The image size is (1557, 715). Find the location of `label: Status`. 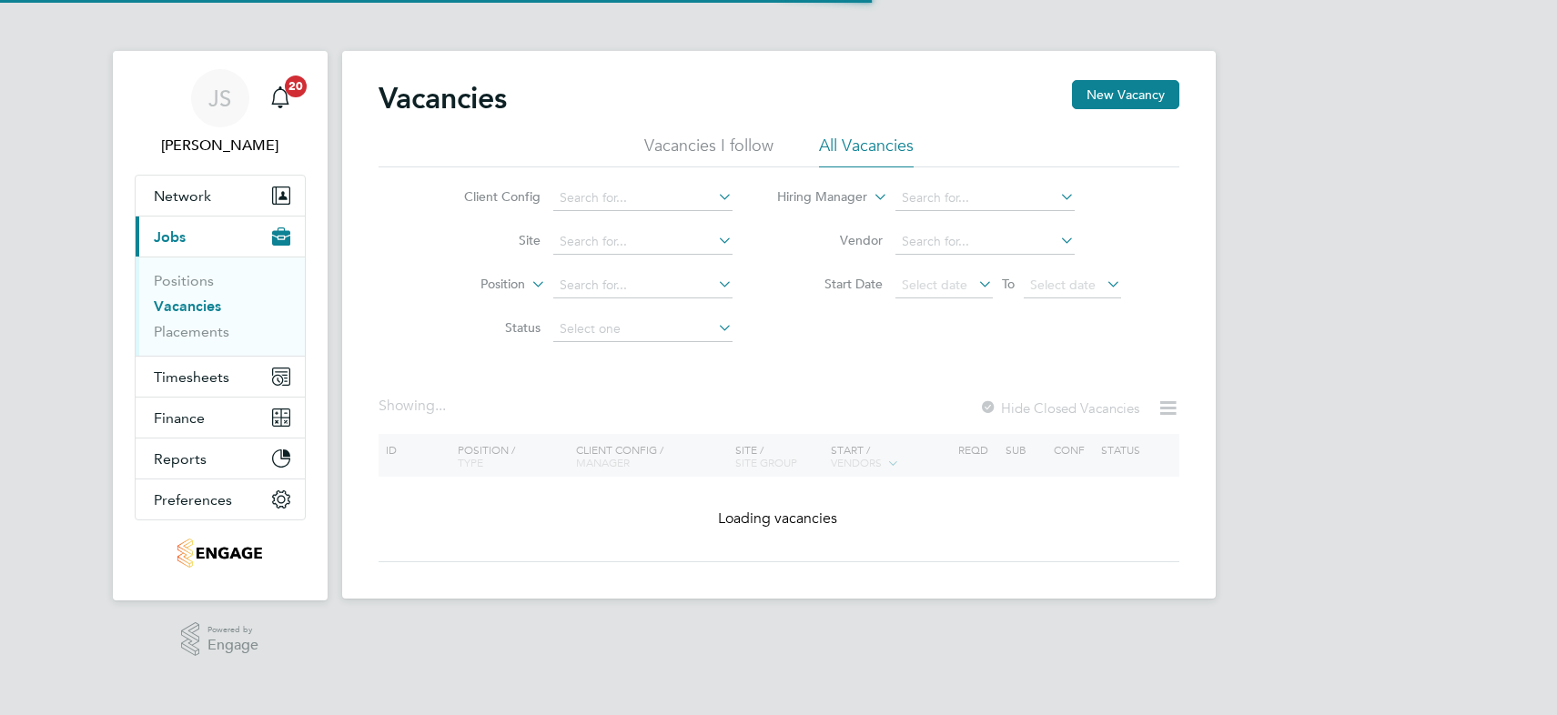

label: Status is located at coordinates (488, 328).